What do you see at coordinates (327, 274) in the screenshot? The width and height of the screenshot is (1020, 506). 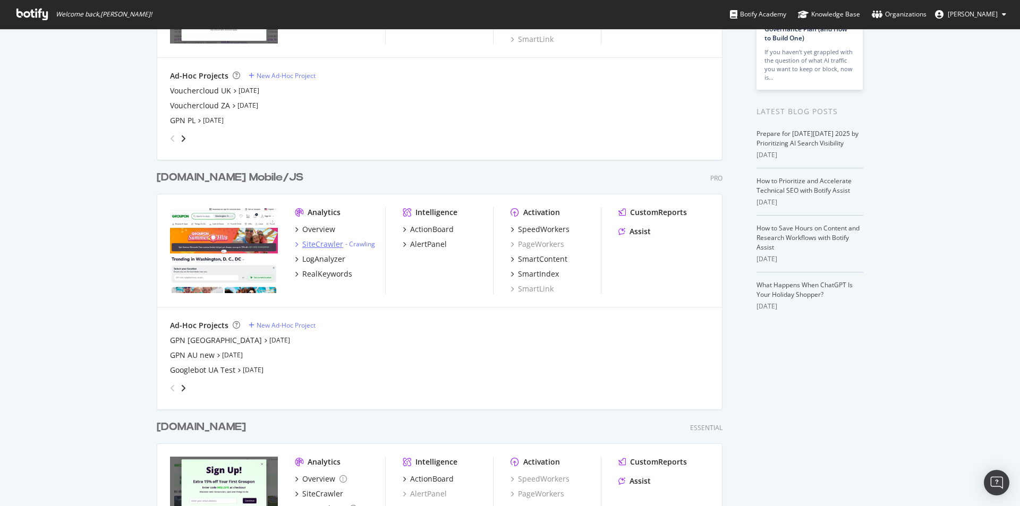 I see `div: RealKeywords` at bounding box center [327, 274].